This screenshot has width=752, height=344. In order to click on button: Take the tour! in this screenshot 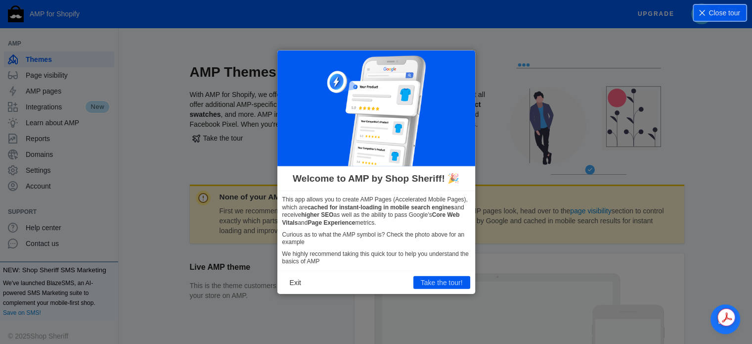, I will do `click(442, 282)`.